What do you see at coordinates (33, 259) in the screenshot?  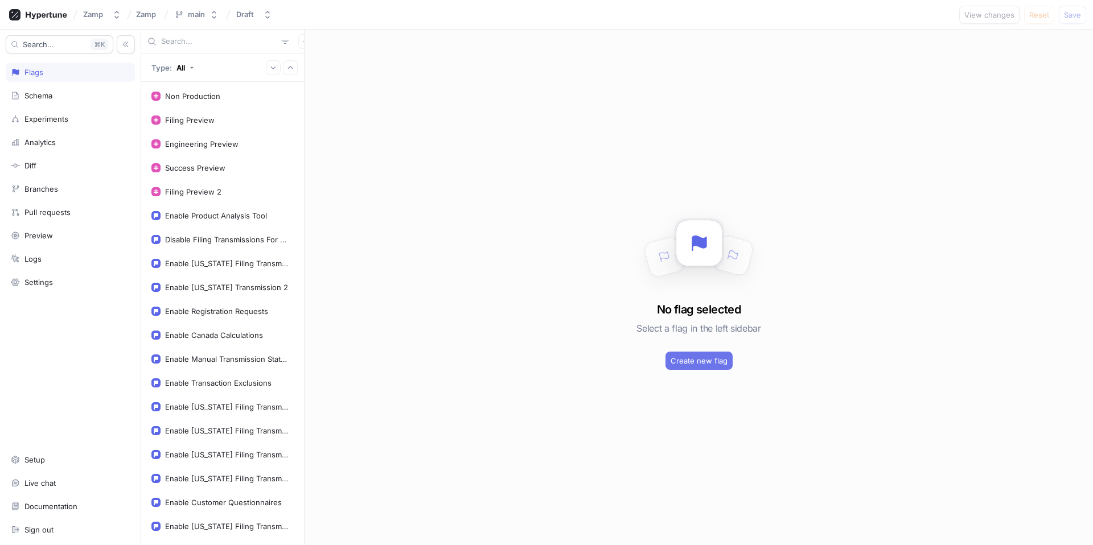 I see `div: Logs` at bounding box center [33, 259].